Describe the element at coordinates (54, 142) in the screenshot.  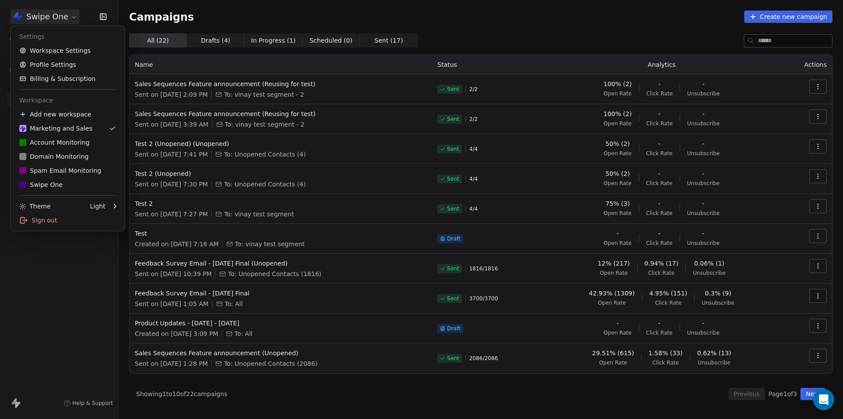
I see `div: Account Monitoring` at that location.